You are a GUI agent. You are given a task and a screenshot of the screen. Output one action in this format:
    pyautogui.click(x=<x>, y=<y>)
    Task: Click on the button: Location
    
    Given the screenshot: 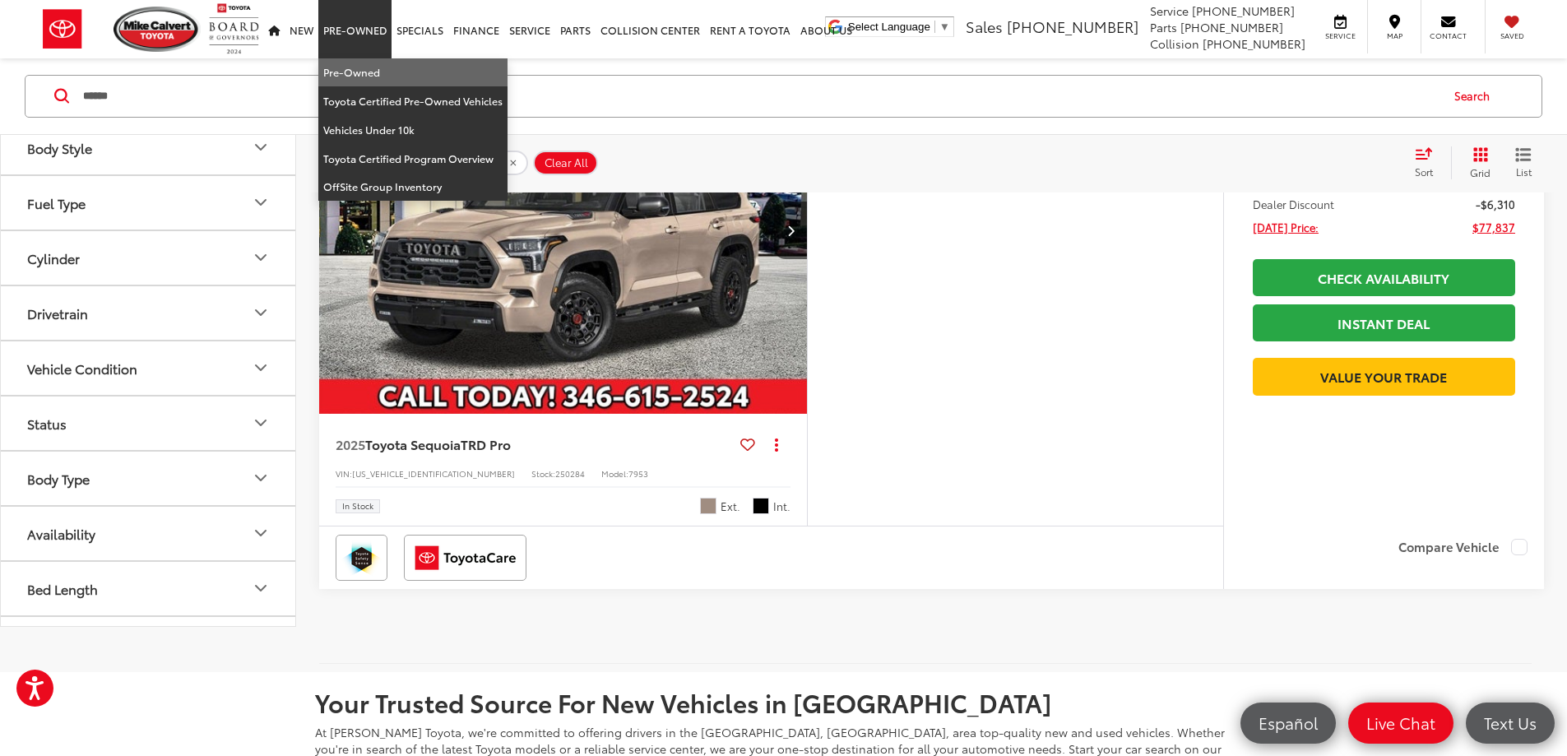 What is the action you would take?
    pyautogui.click(x=149, y=642)
    